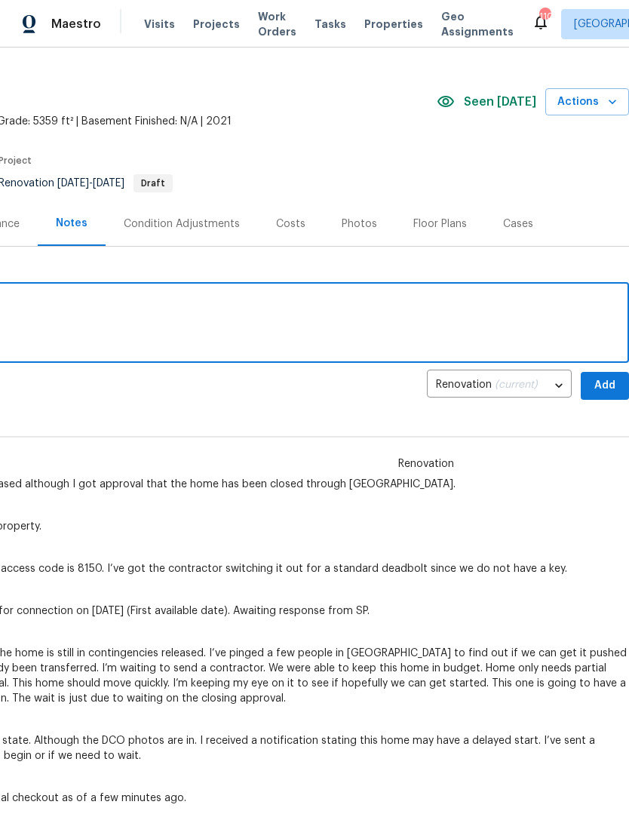  Describe the element at coordinates (518, 224) in the screenshot. I see `div: Cases` at that location.